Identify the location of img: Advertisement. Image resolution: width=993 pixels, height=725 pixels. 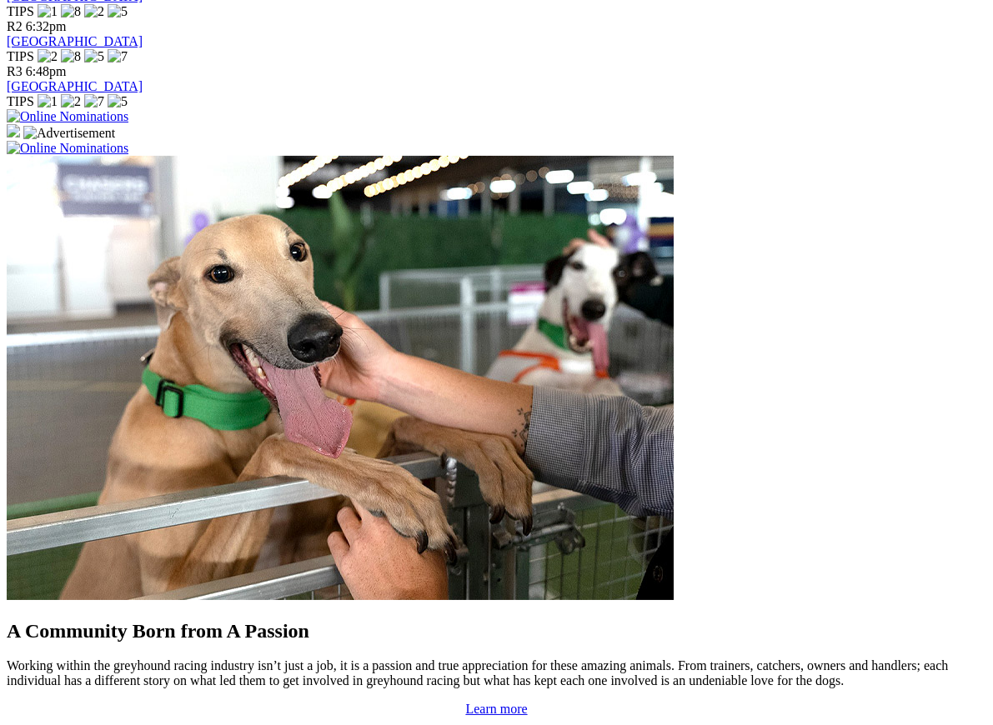
(69, 133).